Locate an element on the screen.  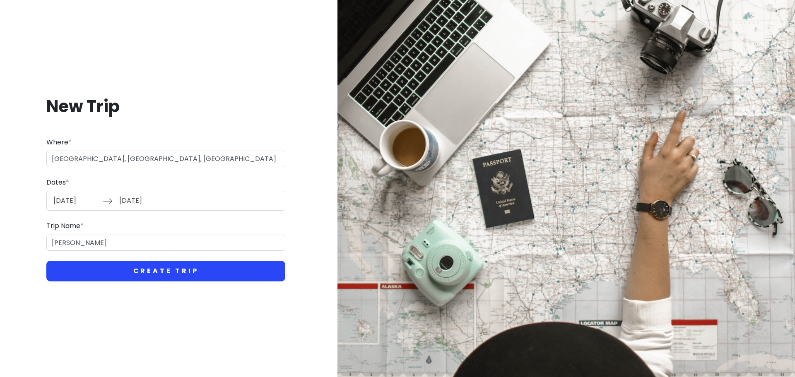
label: Dates is located at coordinates (58, 183).